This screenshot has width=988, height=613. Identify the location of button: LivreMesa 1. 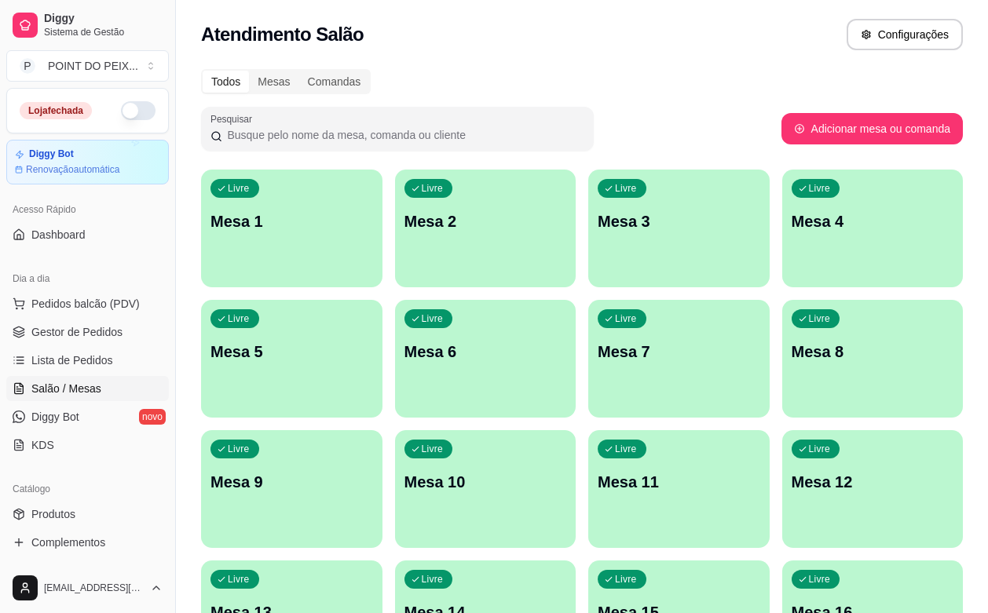
(291, 229).